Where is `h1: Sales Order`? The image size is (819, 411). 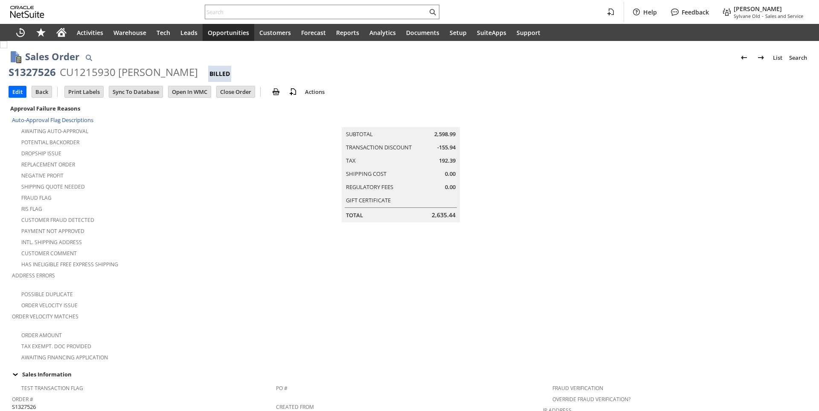 h1: Sales Order is located at coordinates (52, 56).